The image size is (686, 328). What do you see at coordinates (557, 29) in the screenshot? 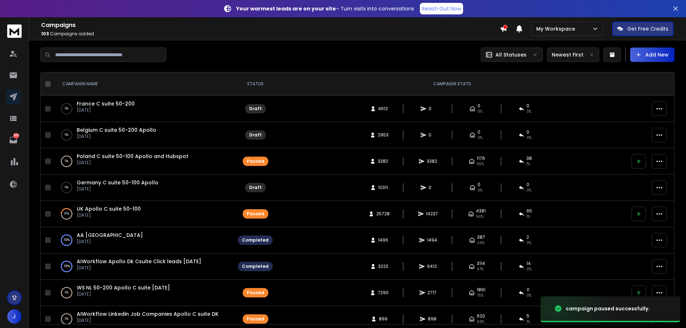
I see `p: My Workspace` at bounding box center [557, 29].